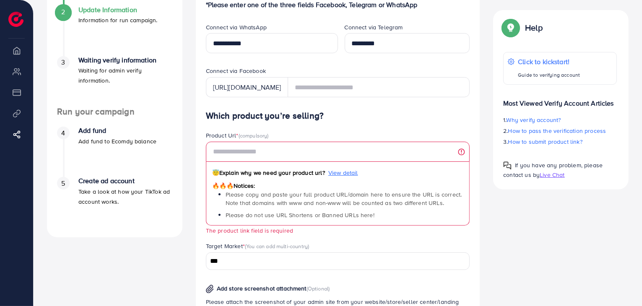 The image size is (642, 306). I want to click on span: 2, so click(63, 12).